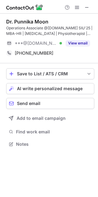 The width and height of the screenshot is (98, 197). Describe the element at coordinates (78, 43) in the screenshot. I see `button: Reveal Button` at that location.